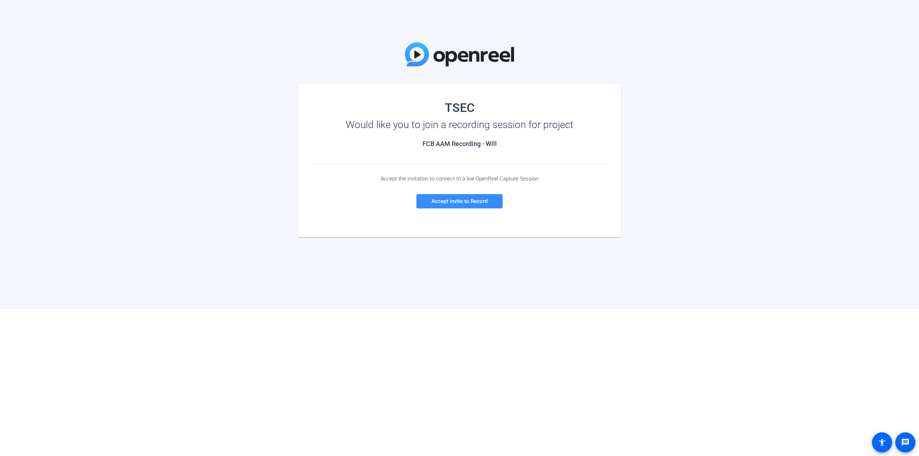 The height and width of the screenshot is (456, 919). I want to click on div: Would like you to join a recording session for project, so click(459, 125).